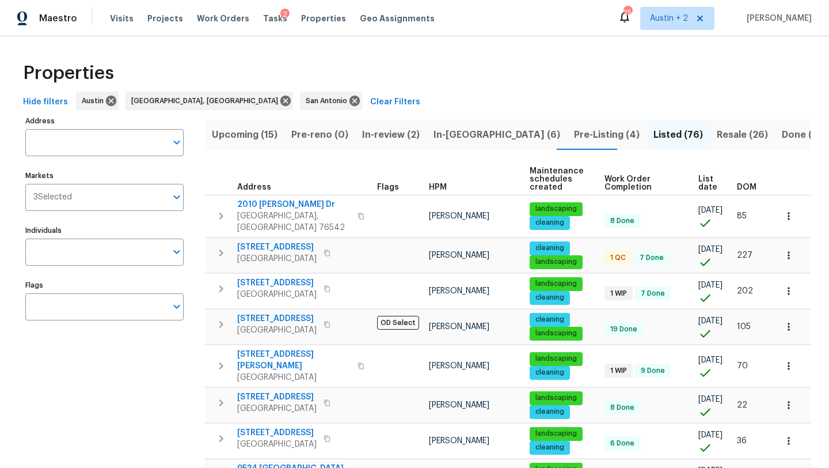 The height and width of the screenshot is (468, 829). Describe the element at coordinates (642, 183) in the screenshot. I see `span: Work Order Completion` at that location.